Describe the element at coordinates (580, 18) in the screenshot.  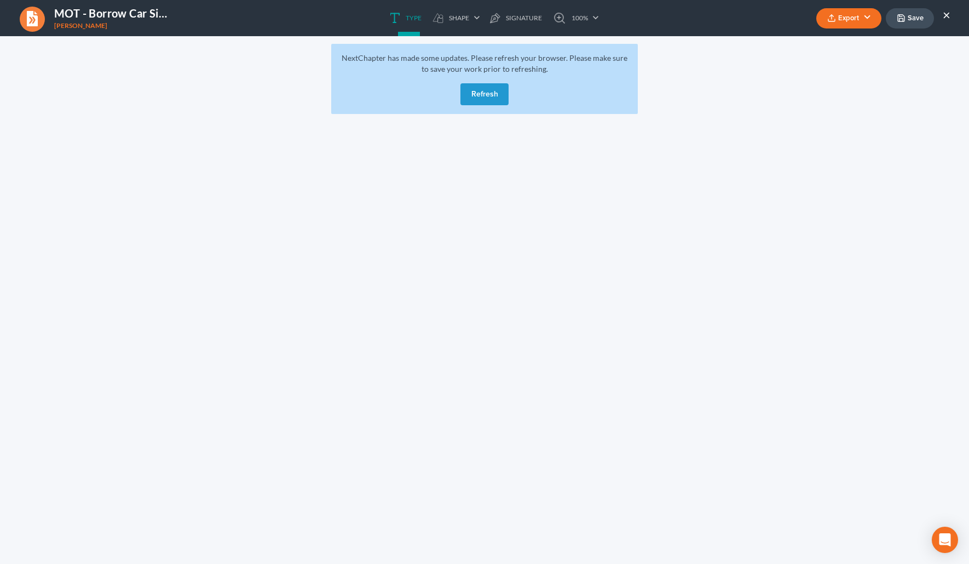
I see `span: 100%` at that location.